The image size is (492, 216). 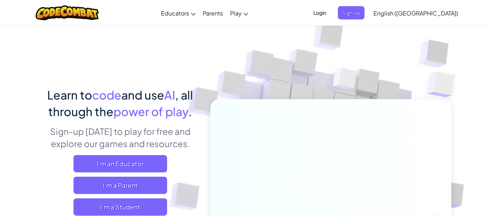 What do you see at coordinates (120, 207) in the screenshot?
I see `span: I'm a Student` at bounding box center [120, 207].